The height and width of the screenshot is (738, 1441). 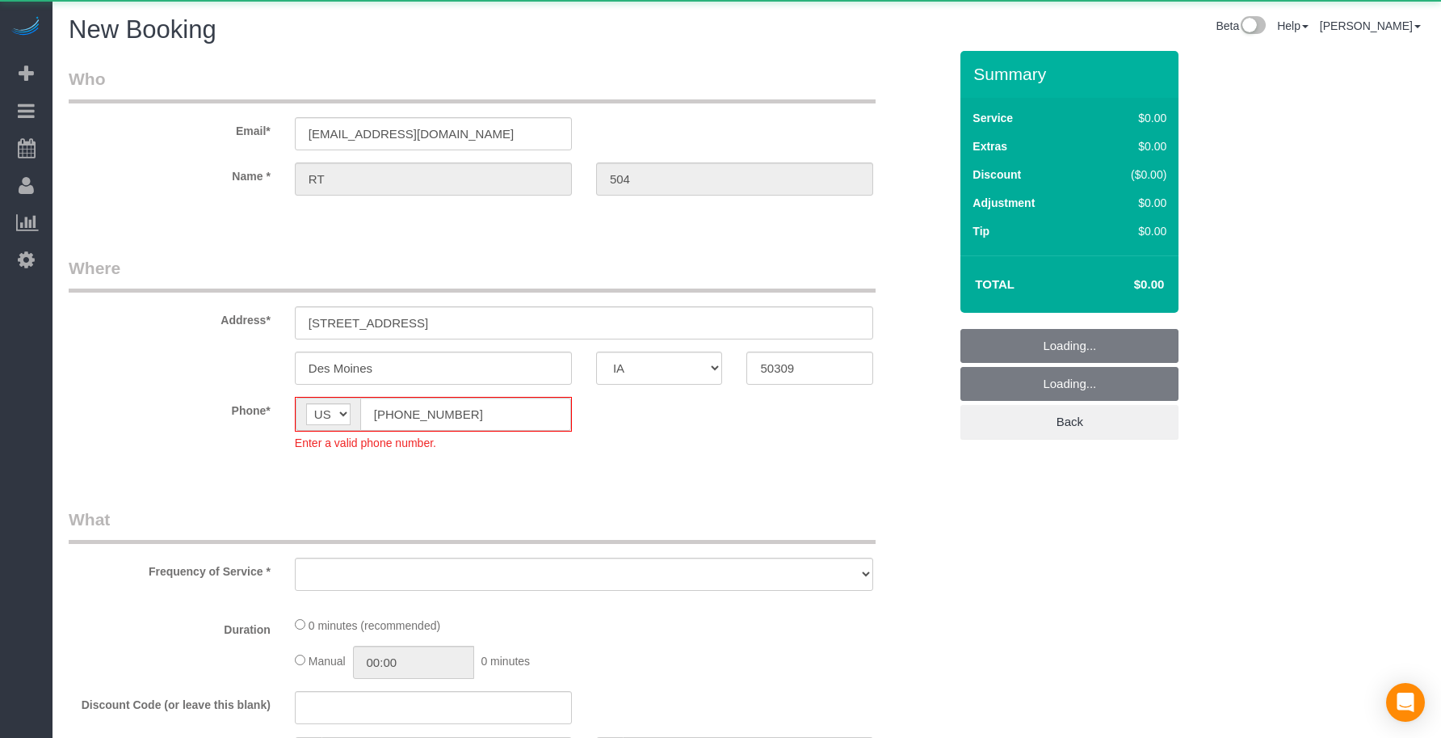 What do you see at coordinates (472, 525) in the screenshot?
I see `legend: What` at bounding box center [472, 525].